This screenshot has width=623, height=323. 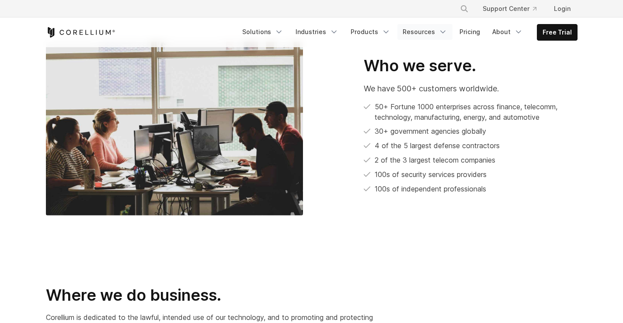 What do you see at coordinates (174, 128) in the screenshot?
I see `img: CORE_Customers-Worldwide` at bounding box center [174, 128].